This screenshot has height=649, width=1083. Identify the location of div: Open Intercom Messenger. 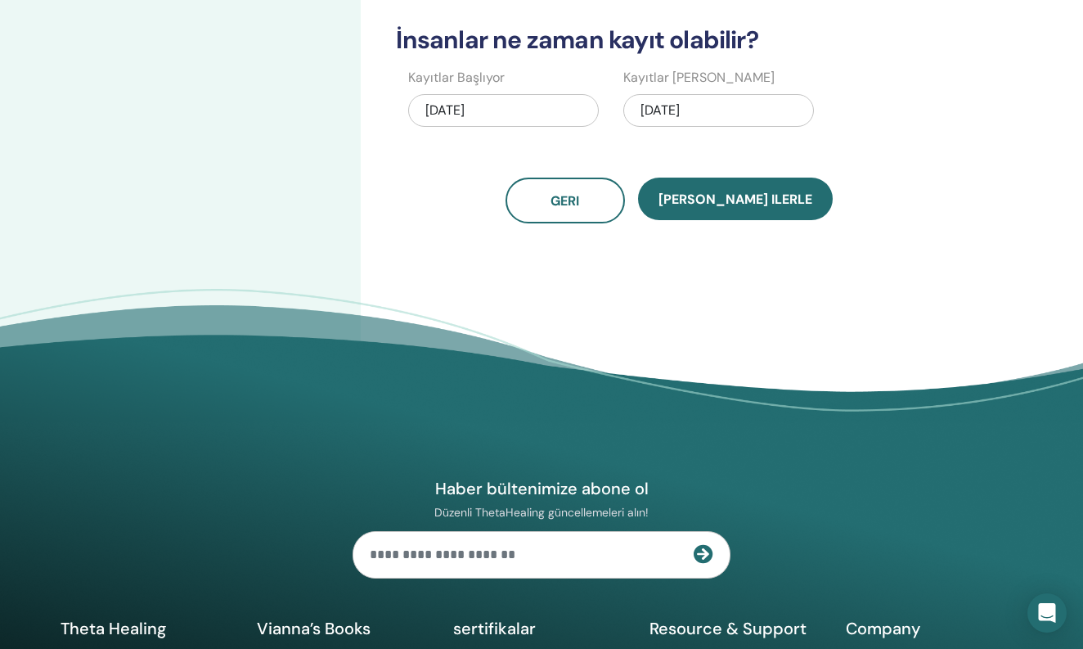
(1047, 613).